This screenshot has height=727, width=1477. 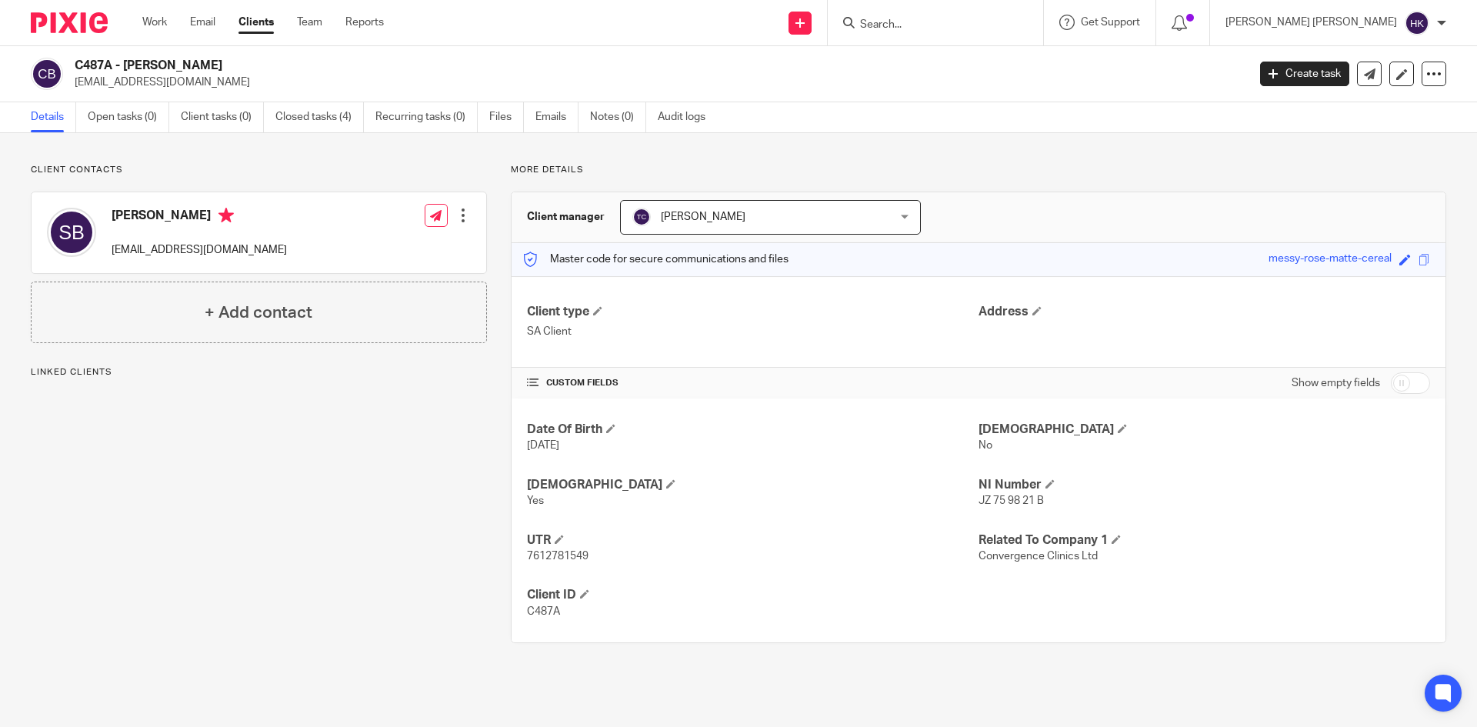 I want to click on p: Client contacts, so click(x=258, y=170).